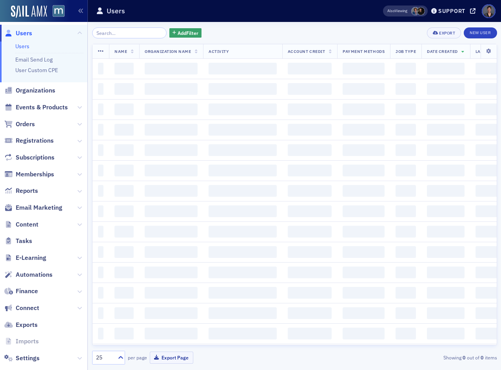 This screenshot has width=501, height=370. Describe the element at coordinates (442, 51) in the screenshot. I see `span: Date Created` at that location.